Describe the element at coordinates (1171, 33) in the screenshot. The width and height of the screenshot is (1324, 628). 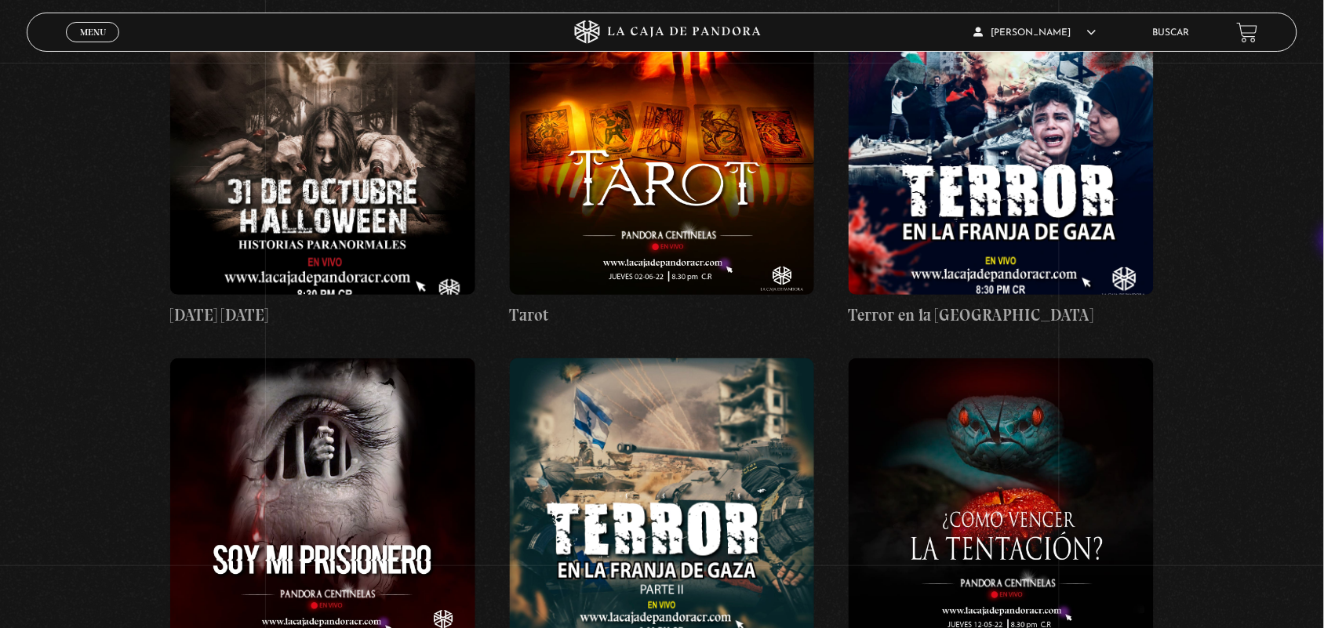
I see `a: Buscar` at that location.